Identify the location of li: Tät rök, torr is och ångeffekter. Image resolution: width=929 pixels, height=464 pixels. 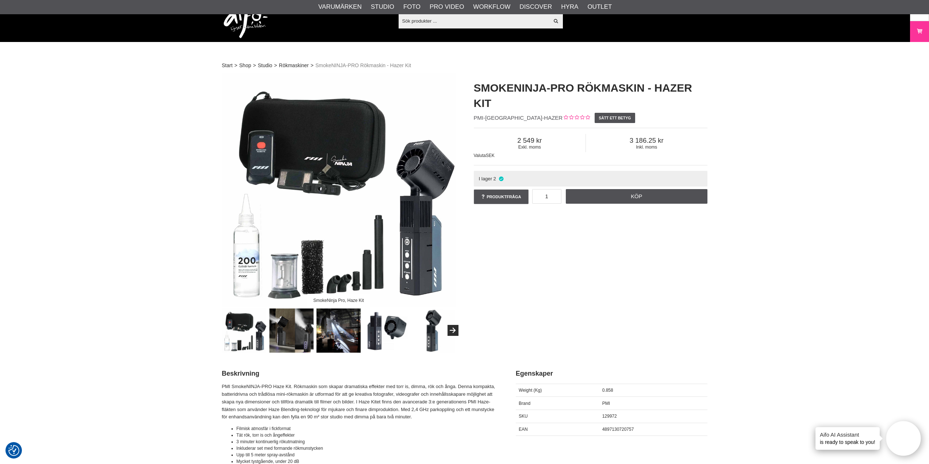
(367, 435).